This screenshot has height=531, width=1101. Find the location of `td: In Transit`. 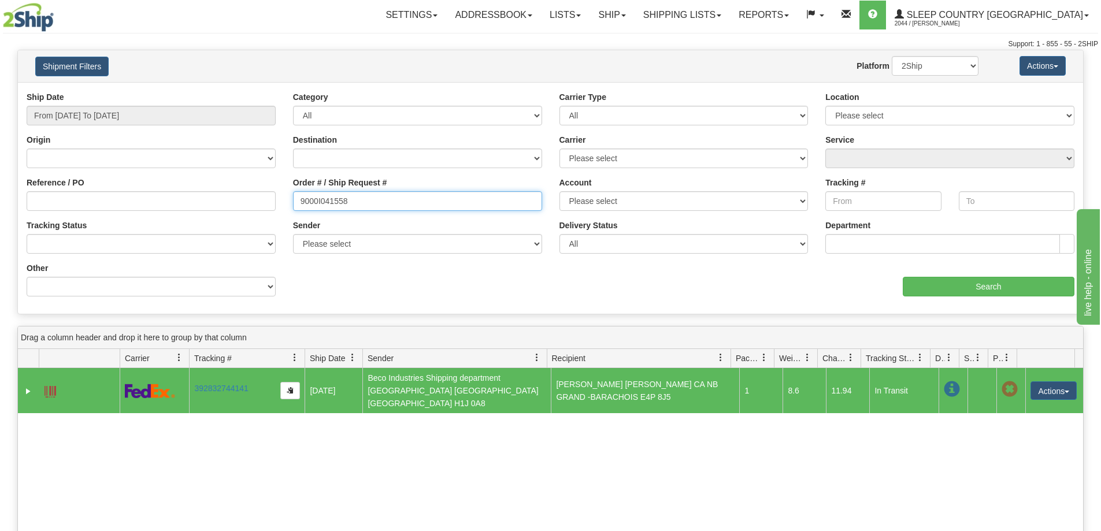

td: In Transit is located at coordinates (904, 391).